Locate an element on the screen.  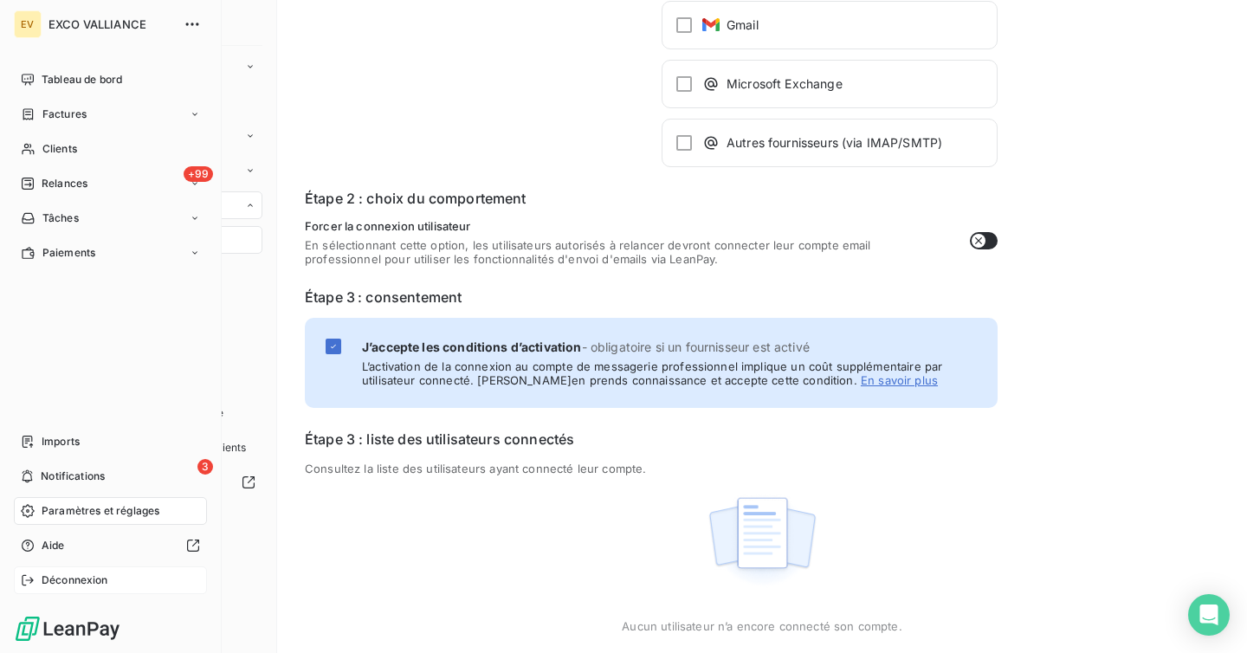
span: L’activation de la connexion au compte de messagerie professionnel implique un coût supplémentair... is located at coordinates (669, 373).